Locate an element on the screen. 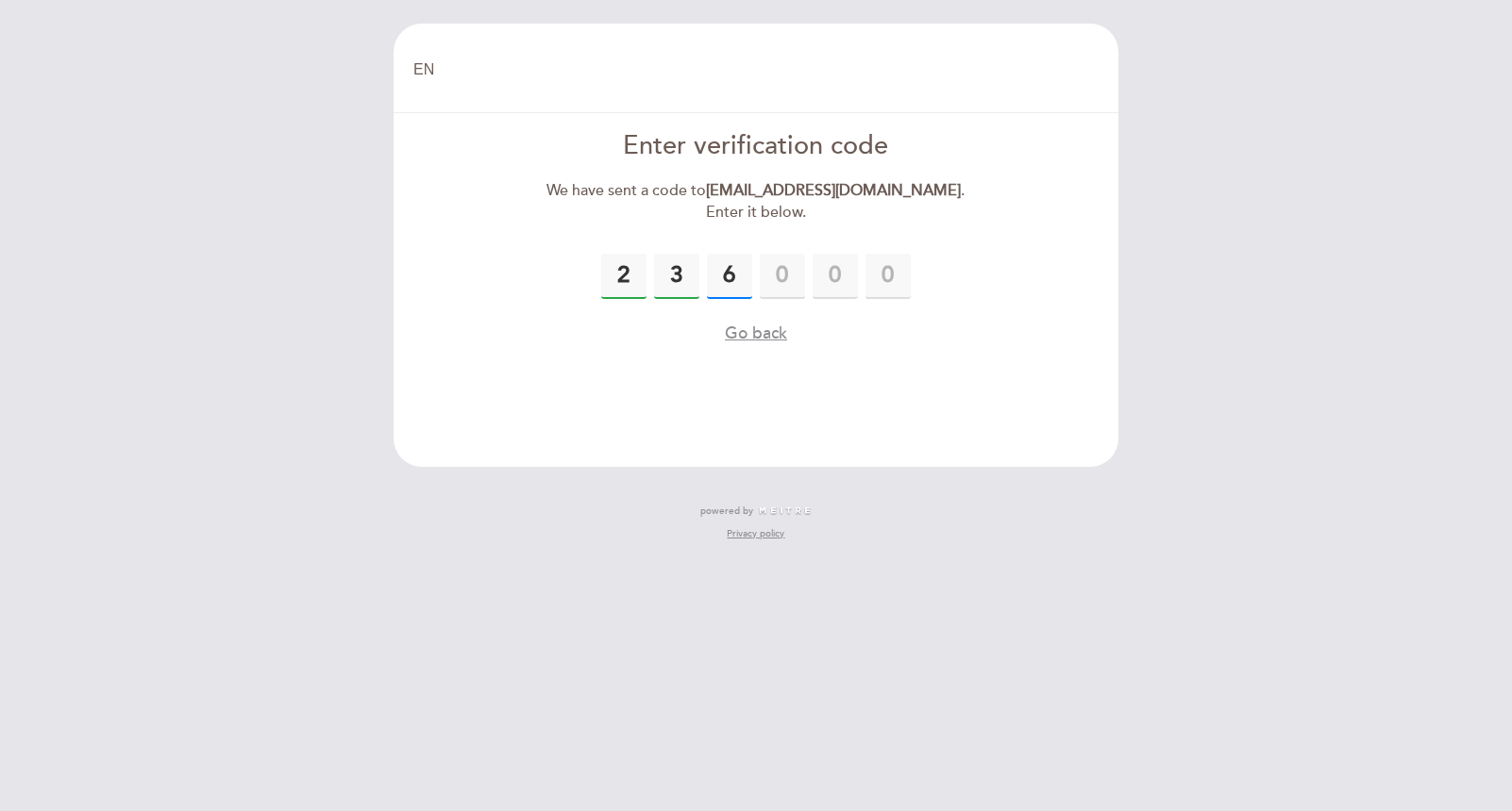 The image size is (1512, 811). img: MEITRE is located at coordinates (784, 511).